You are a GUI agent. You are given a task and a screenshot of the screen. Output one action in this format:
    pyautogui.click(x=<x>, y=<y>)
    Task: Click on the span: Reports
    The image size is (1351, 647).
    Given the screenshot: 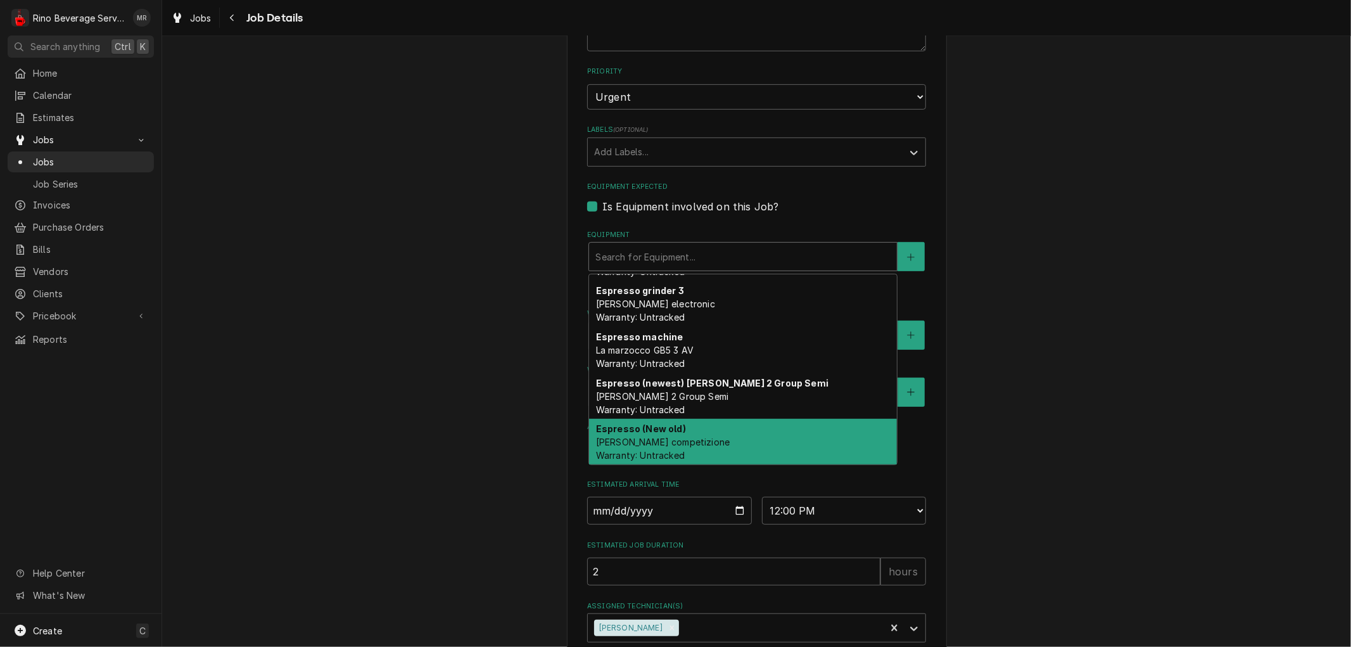 What is the action you would take?
    pyautogui.click(x=90, y=339)
    